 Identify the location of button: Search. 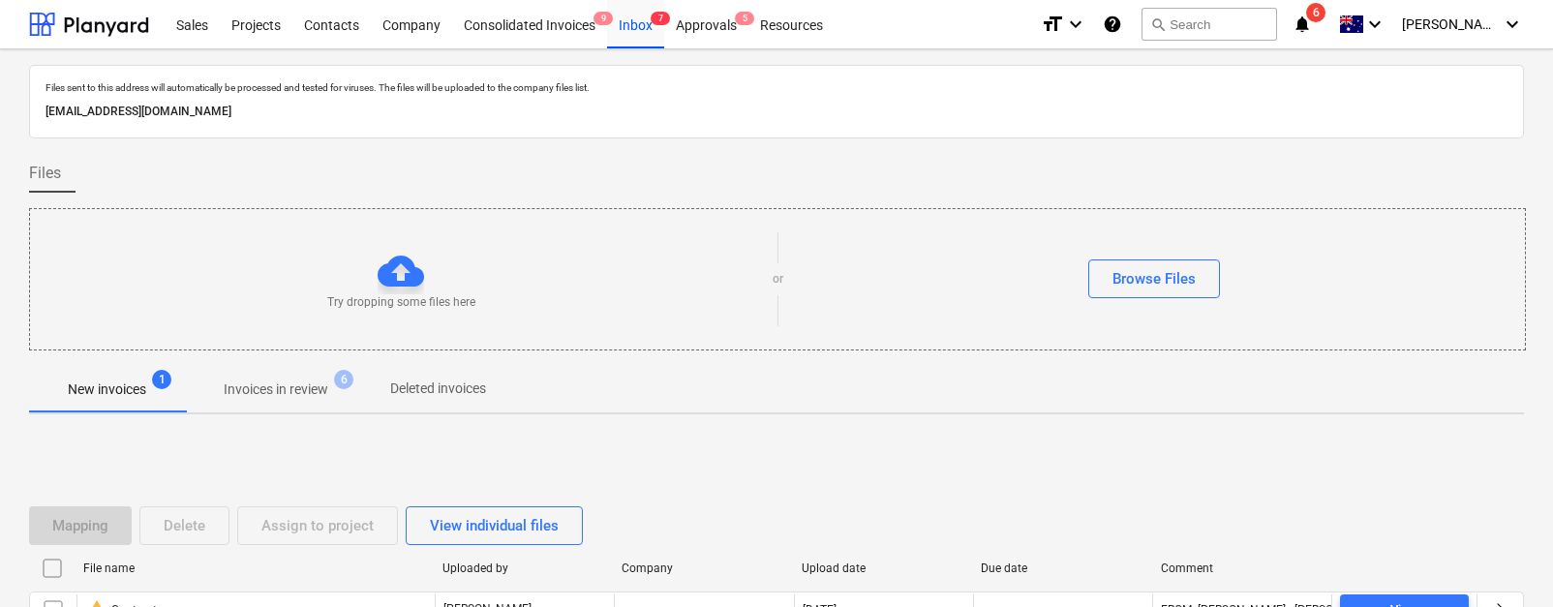
(1210, 24).